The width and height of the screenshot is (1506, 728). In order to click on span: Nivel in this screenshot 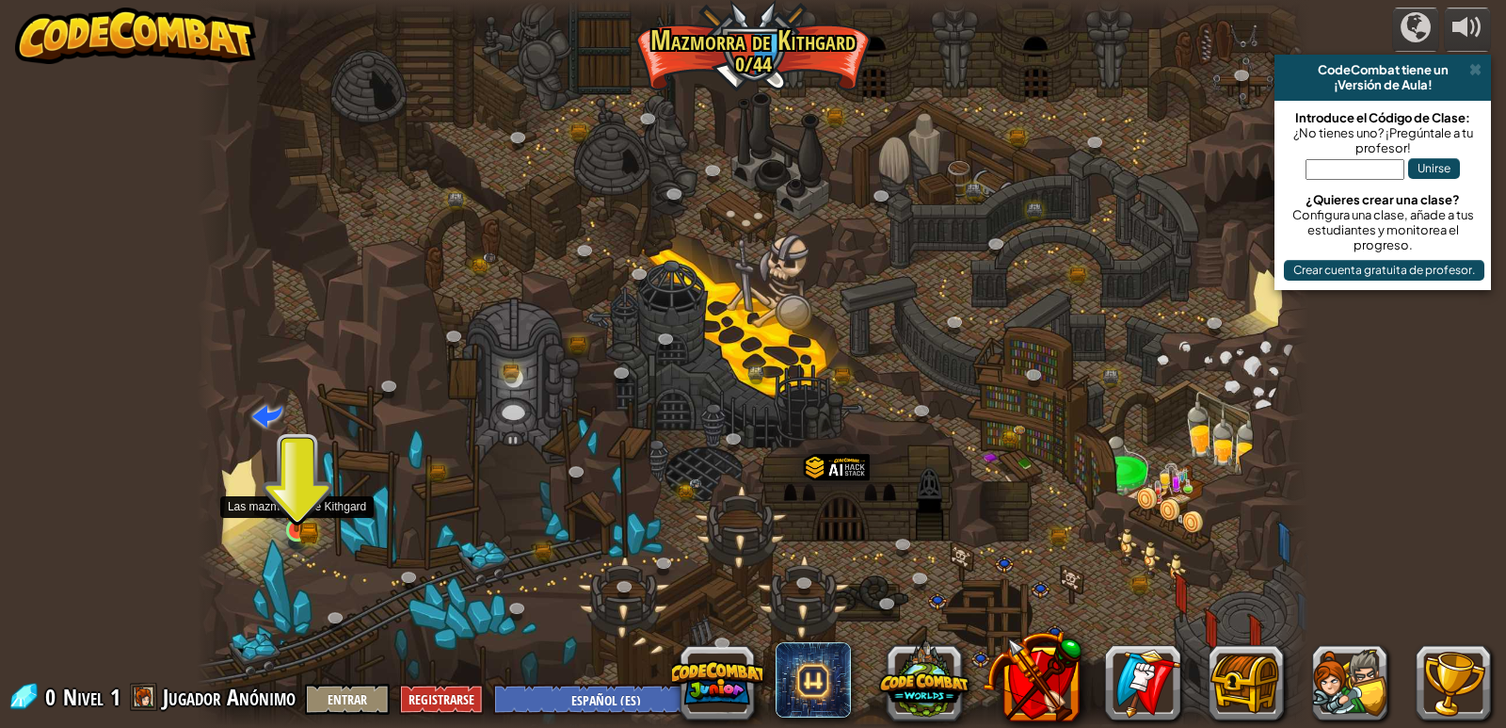, I will do `click(83, 697)`.